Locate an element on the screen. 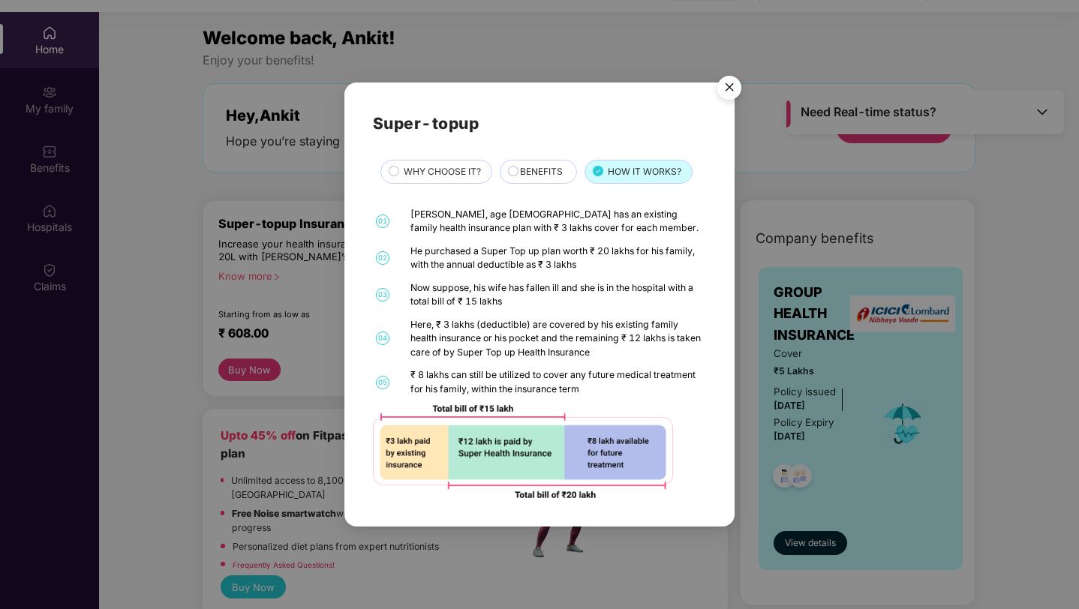 The image size is (1079, 609). span: WHY CHOOSE IT? is located at coordinates (442, 172).